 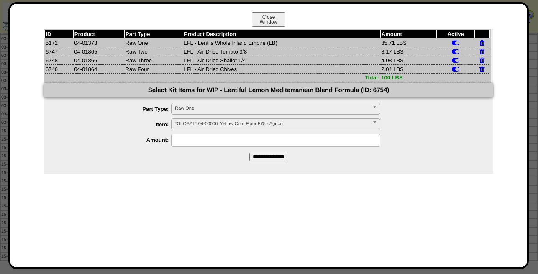 I want to click on td: 04-01373, so click(x=99, y=43).